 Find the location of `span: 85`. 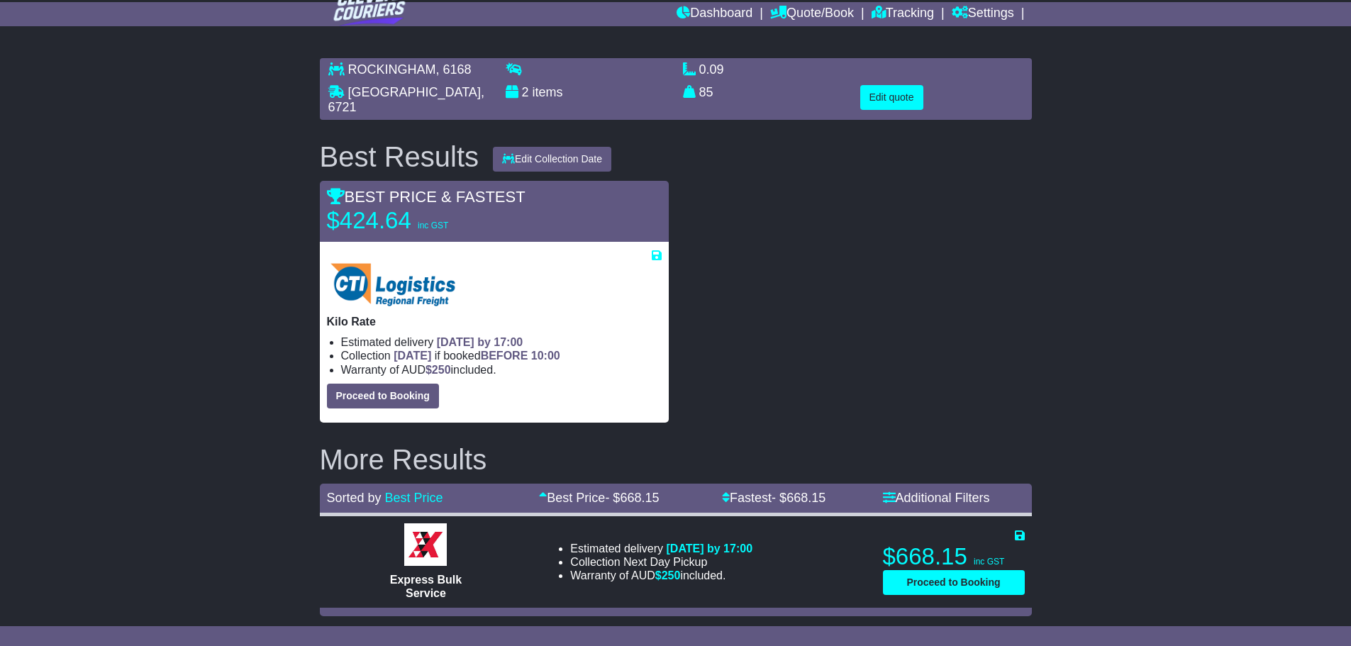

span: 85 is located at coordinates (706, 92).